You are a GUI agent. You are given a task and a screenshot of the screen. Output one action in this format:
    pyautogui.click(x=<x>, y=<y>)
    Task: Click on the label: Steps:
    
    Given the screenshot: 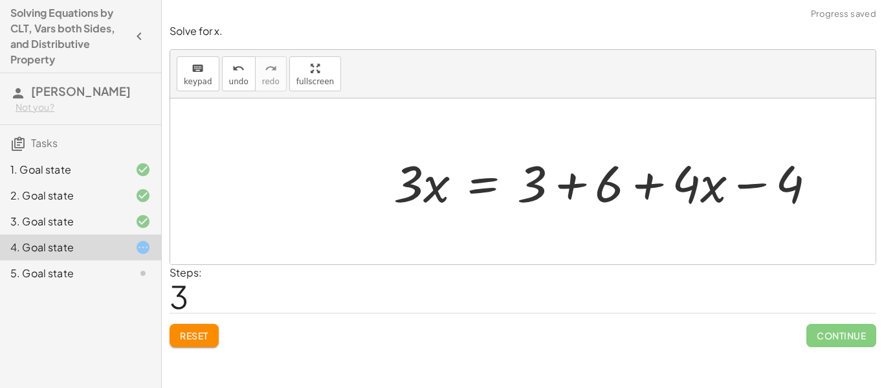 What is the action you would take?
    pyautogui.click(x=186, y=272)
    